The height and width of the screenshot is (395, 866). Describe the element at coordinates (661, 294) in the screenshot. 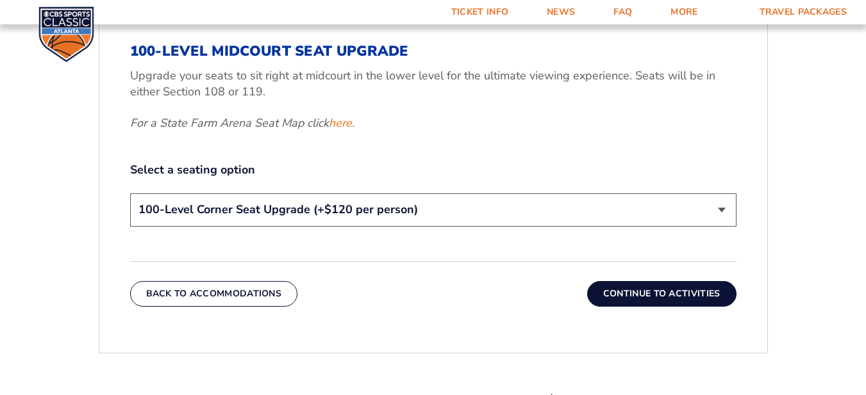

I see `button: Continue To Activities` at that location.